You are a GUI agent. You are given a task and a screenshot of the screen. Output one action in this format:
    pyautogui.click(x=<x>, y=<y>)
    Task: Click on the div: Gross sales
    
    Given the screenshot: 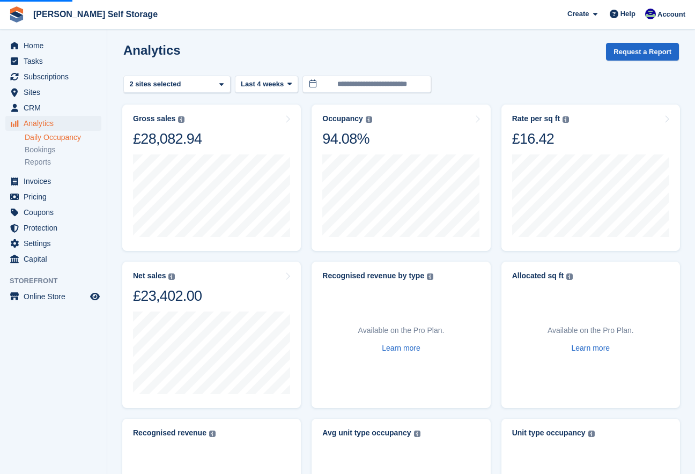 What is the action you would take?
    pyautogui.click(x=154, y=119)
    